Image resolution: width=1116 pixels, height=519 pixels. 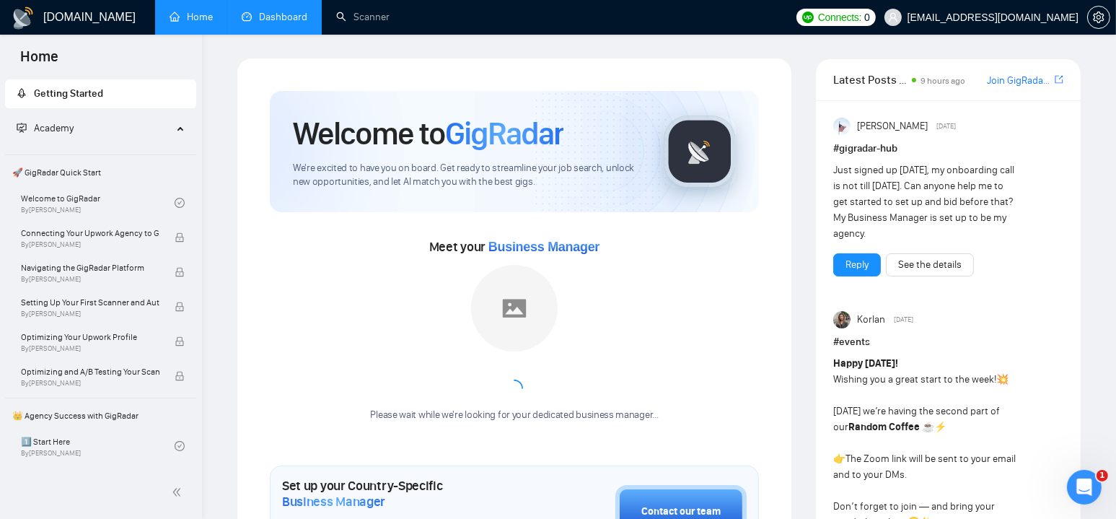 I want to click on span: fund-projection-screen, so click(x=22, y=128).